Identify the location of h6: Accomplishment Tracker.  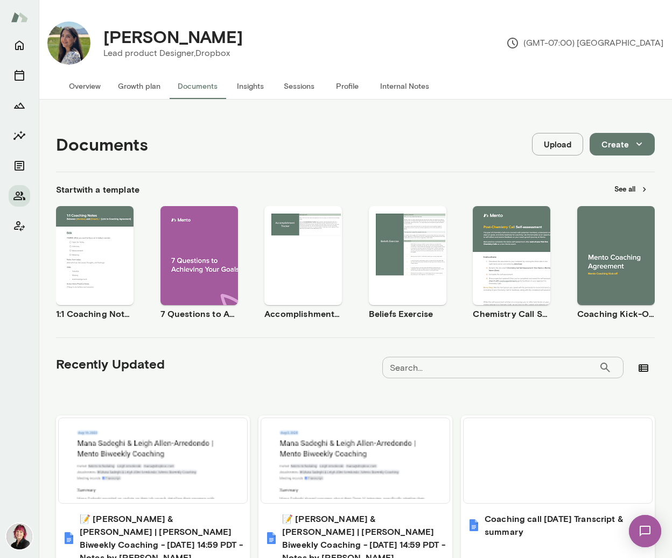
(303, 314).